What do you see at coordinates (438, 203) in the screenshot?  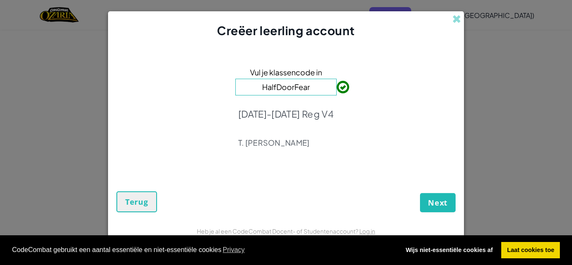 I see `span: Next` at bounding box center [438, 203].